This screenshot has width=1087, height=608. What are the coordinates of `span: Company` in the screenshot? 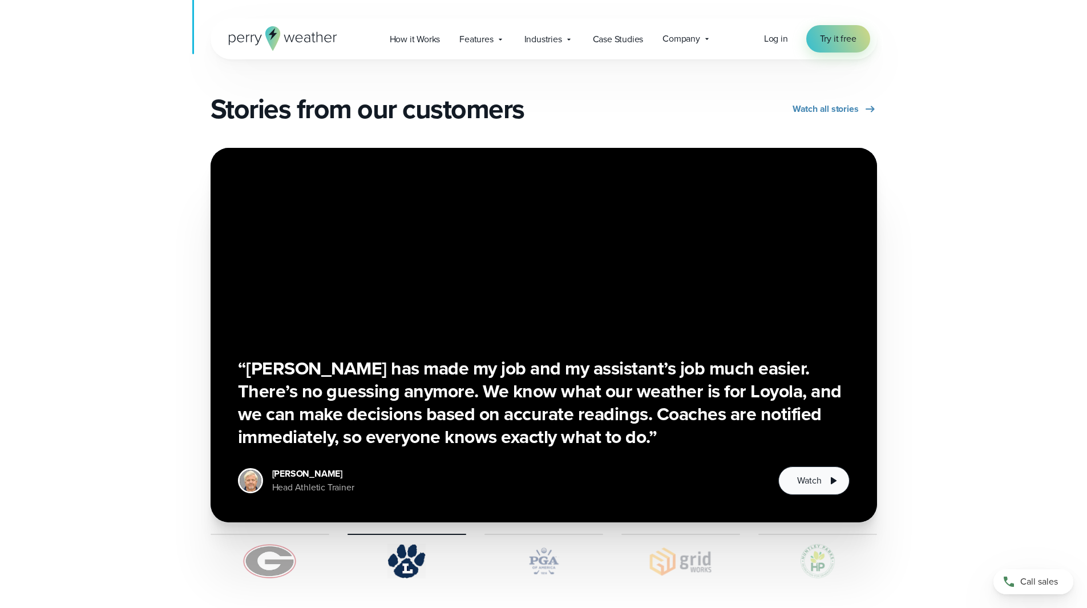 It's located at (682, 39).